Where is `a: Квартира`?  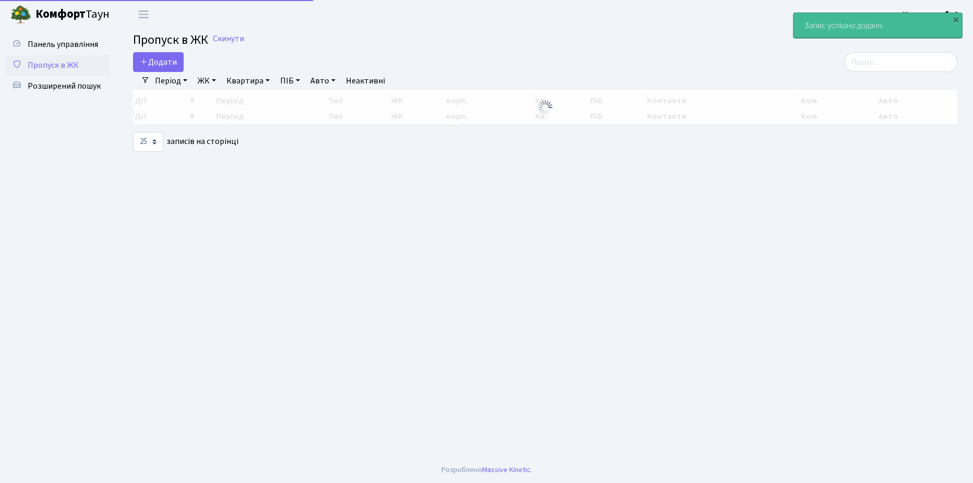
a: Квартира is located at coordinates (248, 81).